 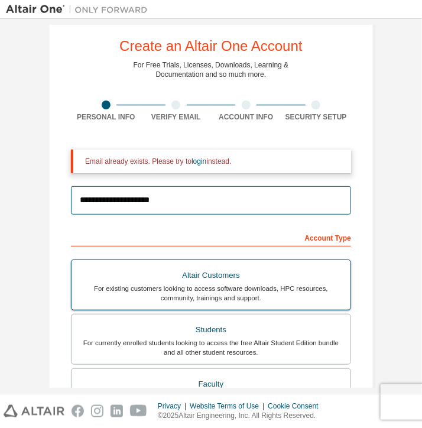 What do you see at coordinates (138, 411) in the screenshot?
I see `img: youtube.svg` at bounding box center [138, 411].